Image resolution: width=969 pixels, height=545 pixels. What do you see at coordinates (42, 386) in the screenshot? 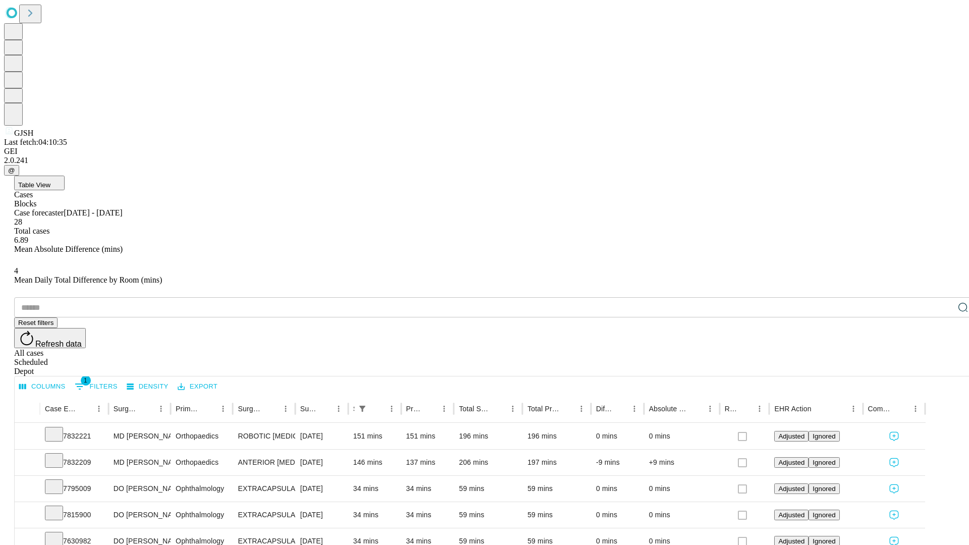
I see `button: Select columns` at bounding box center [42, 386].